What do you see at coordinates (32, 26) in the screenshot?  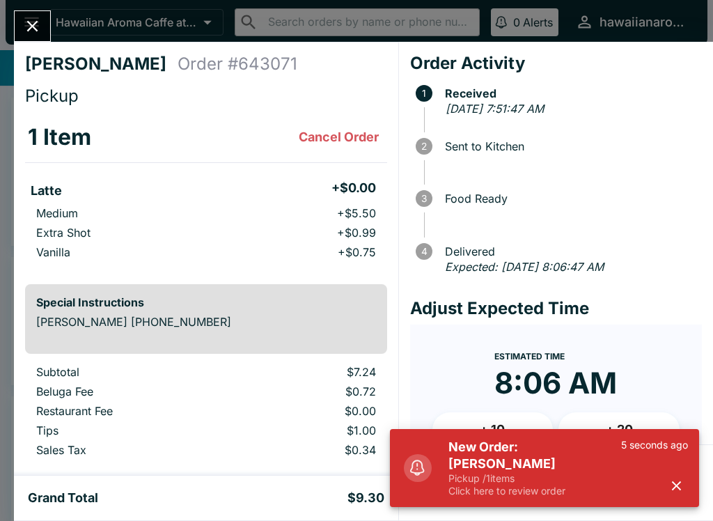 I see `button: Close` at bounding box center [32, 26].